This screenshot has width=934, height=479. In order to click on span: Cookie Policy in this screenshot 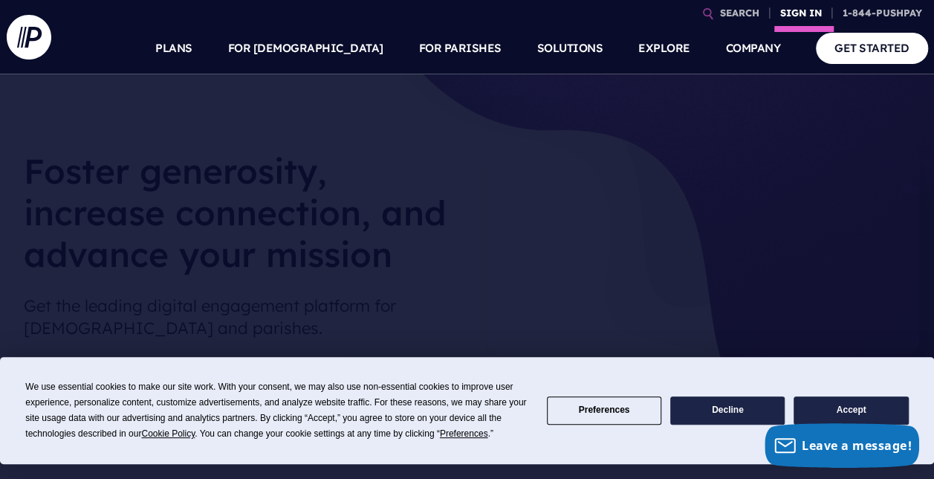, I will do `click(168, 433)`.